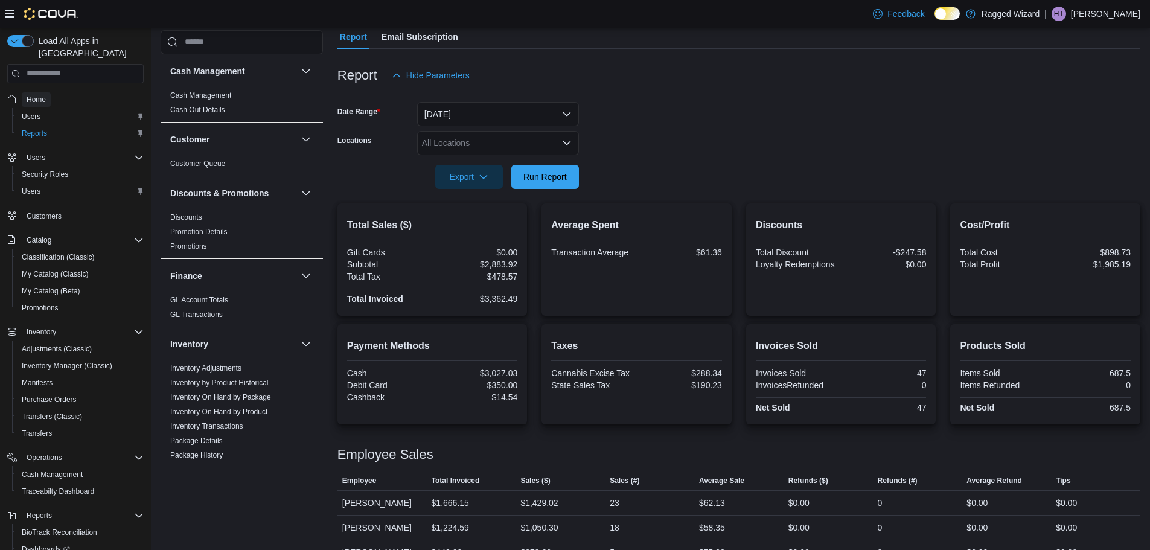 The height and width of the screenshot is (550, 1150). I want to click on div: $0.00, so click(885, 264).